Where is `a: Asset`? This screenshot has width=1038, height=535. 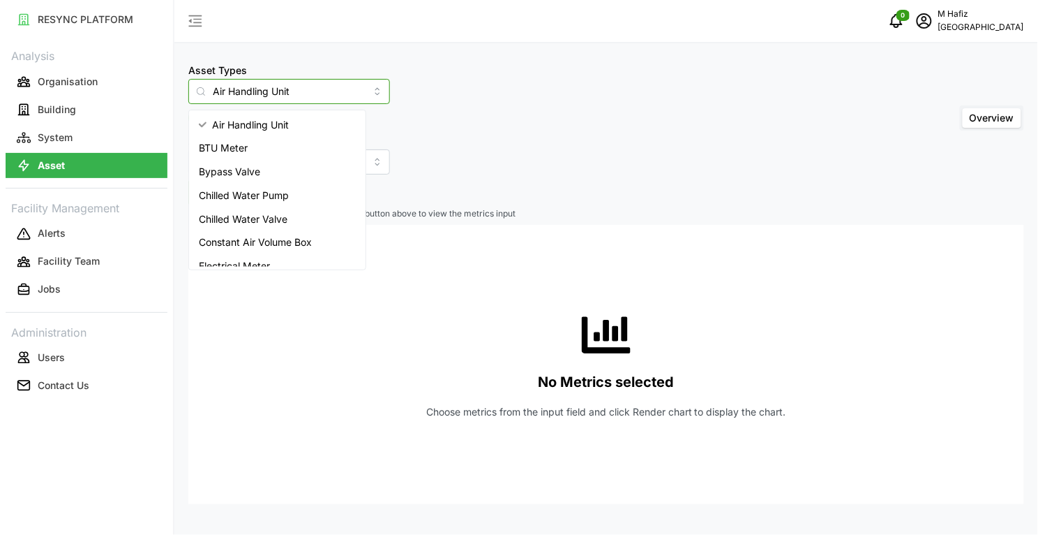 a: Asset is located at coordinates (87, 165).